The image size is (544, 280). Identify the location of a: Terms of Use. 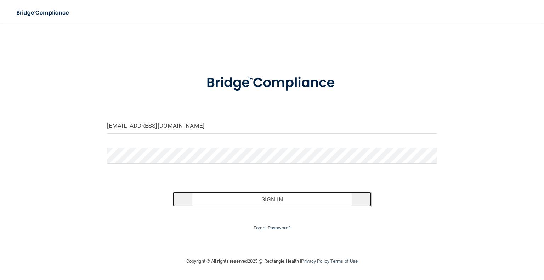
(344, 261).